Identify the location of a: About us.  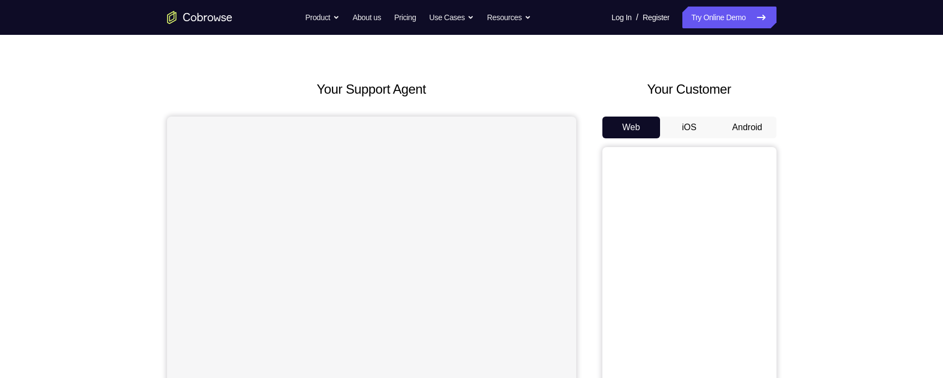
(367, 17).